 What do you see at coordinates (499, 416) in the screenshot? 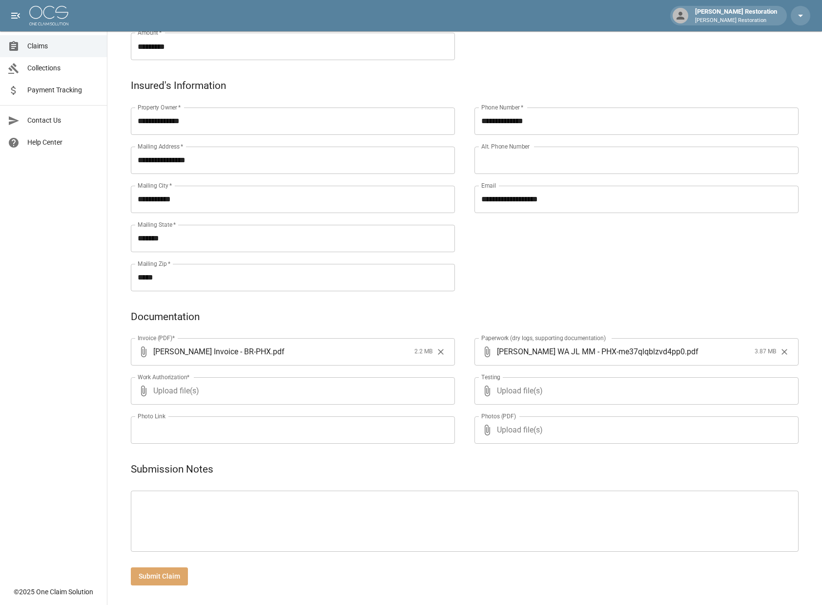
I see `label: Photos (PDF)` at bounding box center [499, 416].